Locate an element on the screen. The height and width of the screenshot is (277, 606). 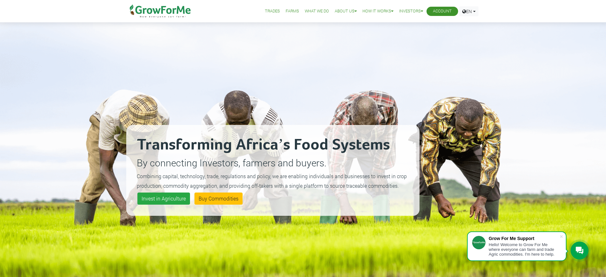
div: Hello! Welcome to Grow For Me where everyone can farm and trade Agric commodities. I'm here to help. is located at coordinates (524, 249).